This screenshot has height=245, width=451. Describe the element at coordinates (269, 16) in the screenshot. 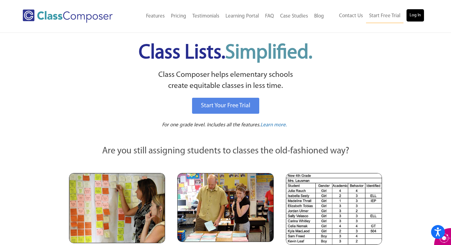

I see `a: FAQ` at that location.